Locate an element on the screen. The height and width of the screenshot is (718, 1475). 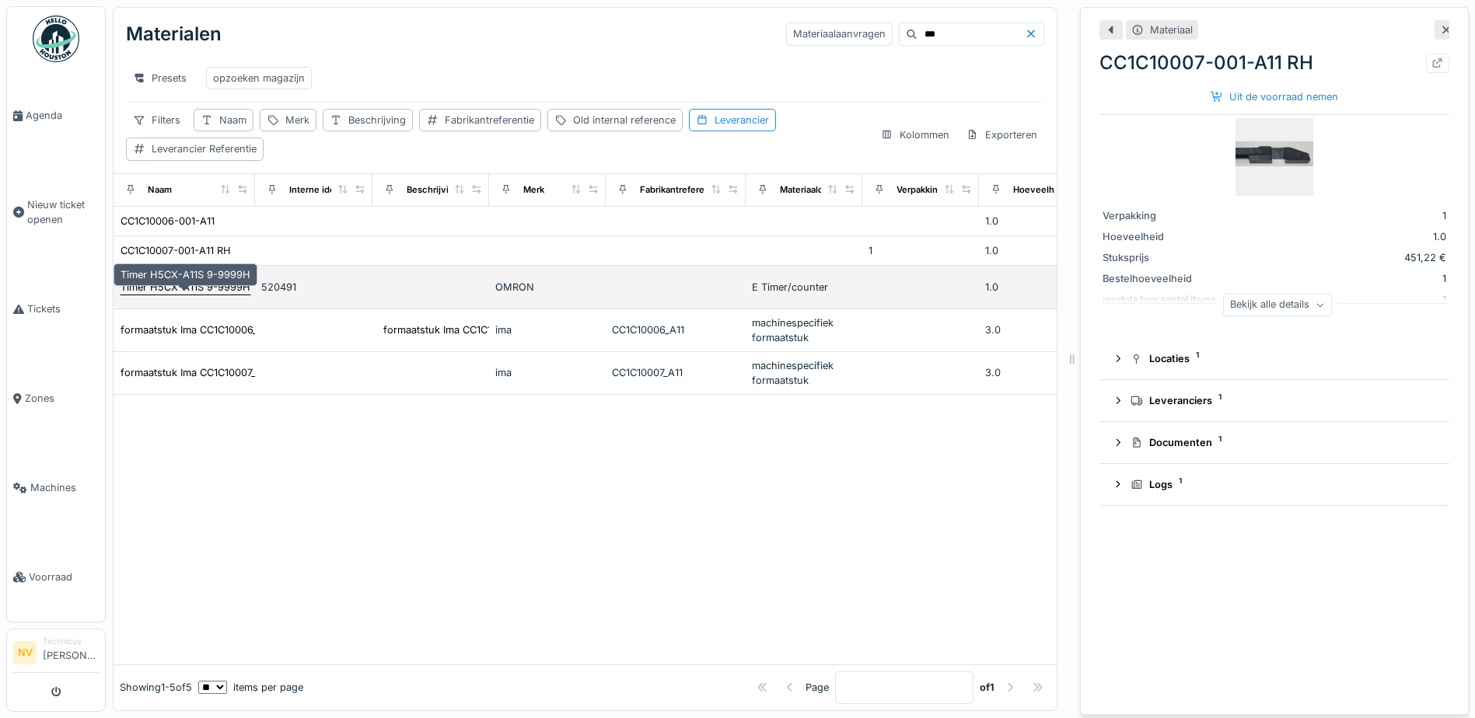
div: Logs is located at coordinates (1280, 484).